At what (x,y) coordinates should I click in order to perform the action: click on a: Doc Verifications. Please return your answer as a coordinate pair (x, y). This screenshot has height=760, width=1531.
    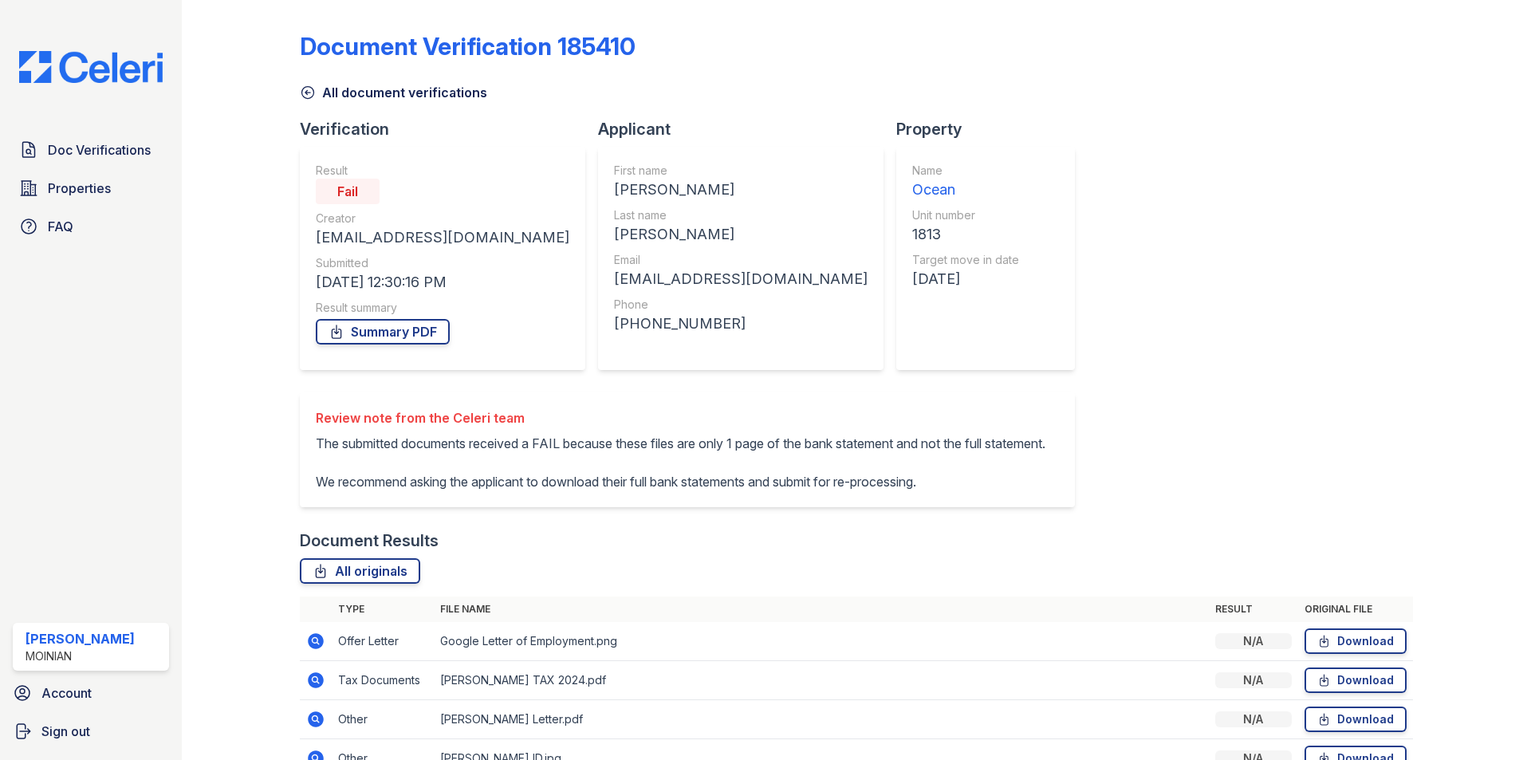
    Looking at the image, I should click on (91, 150).